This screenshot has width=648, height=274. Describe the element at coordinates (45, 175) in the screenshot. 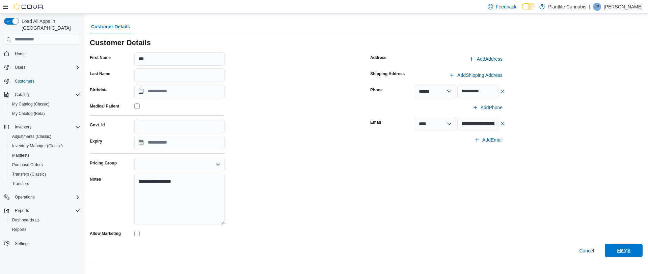

I see `button: Transfers (Classic)` at that location.